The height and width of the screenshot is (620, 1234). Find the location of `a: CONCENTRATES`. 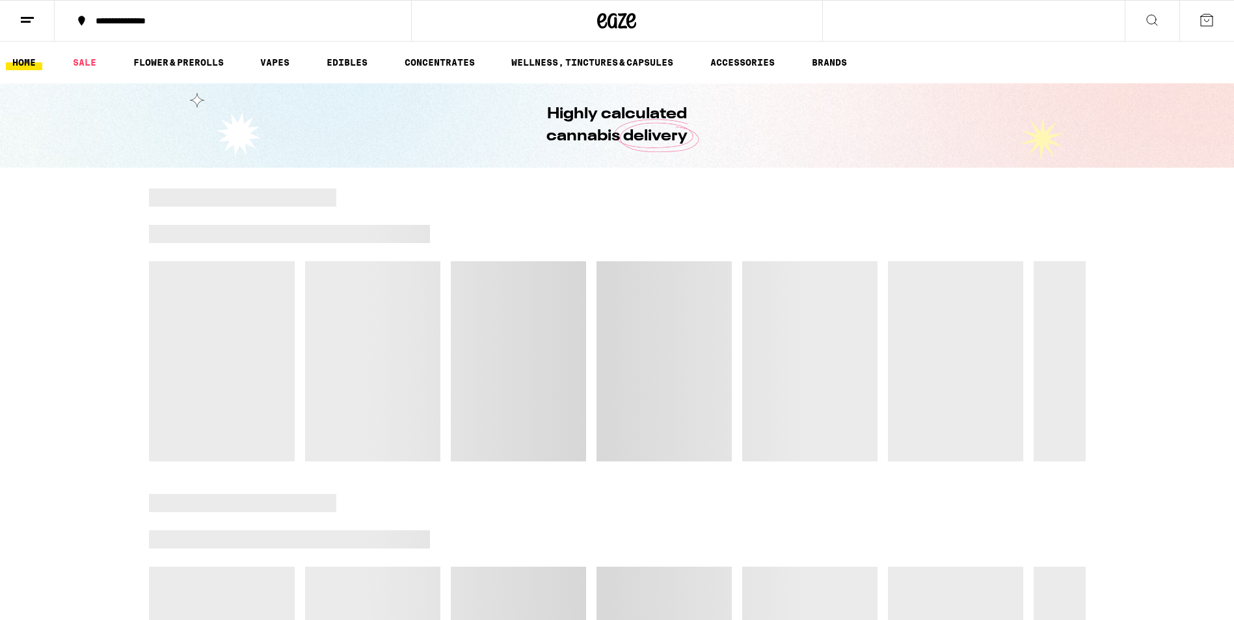

a: CONCENTRATES is located at coordinates (440, 62).